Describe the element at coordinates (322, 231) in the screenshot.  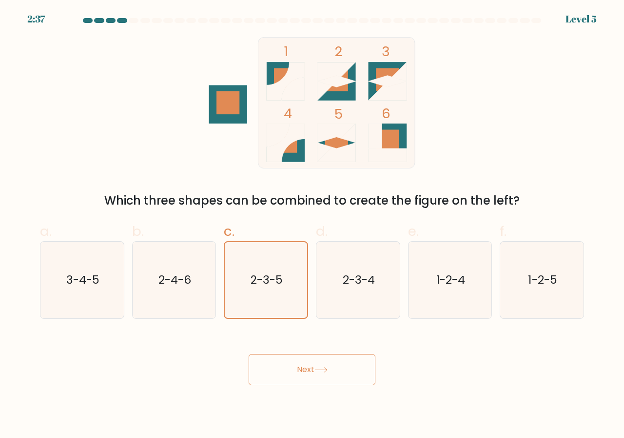
I see `span: d.` at that location.